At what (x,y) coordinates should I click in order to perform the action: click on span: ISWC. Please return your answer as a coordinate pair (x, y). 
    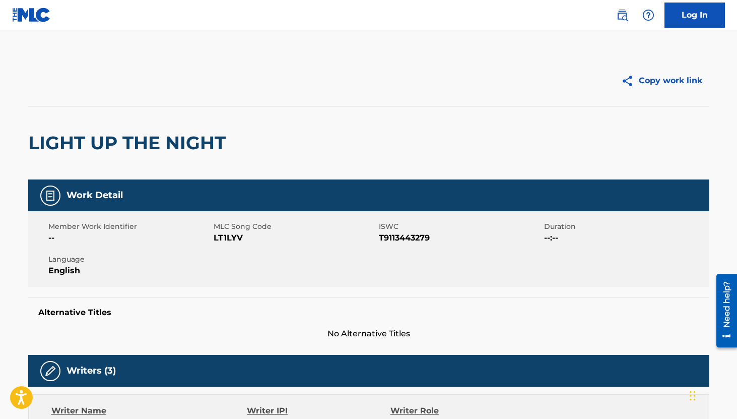
    Looking at the image, I should click on (460, 226).